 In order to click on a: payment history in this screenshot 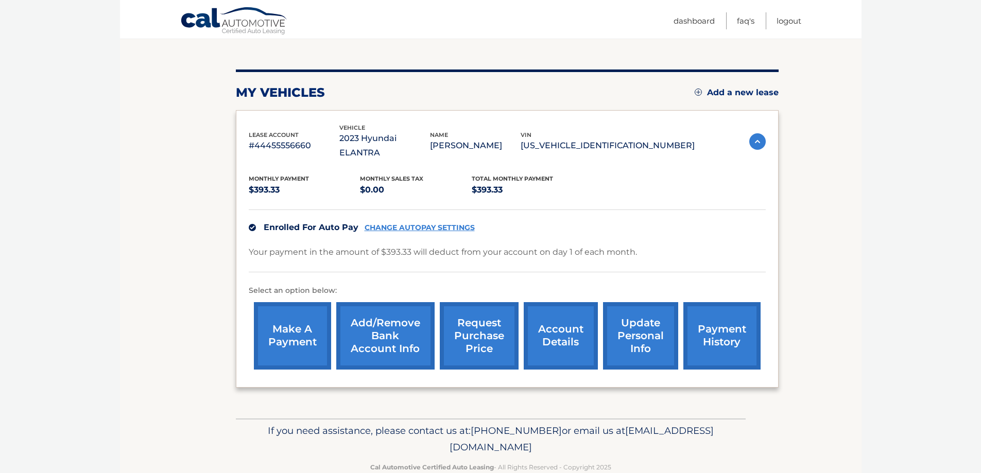, I will do `click(722, 336)`.